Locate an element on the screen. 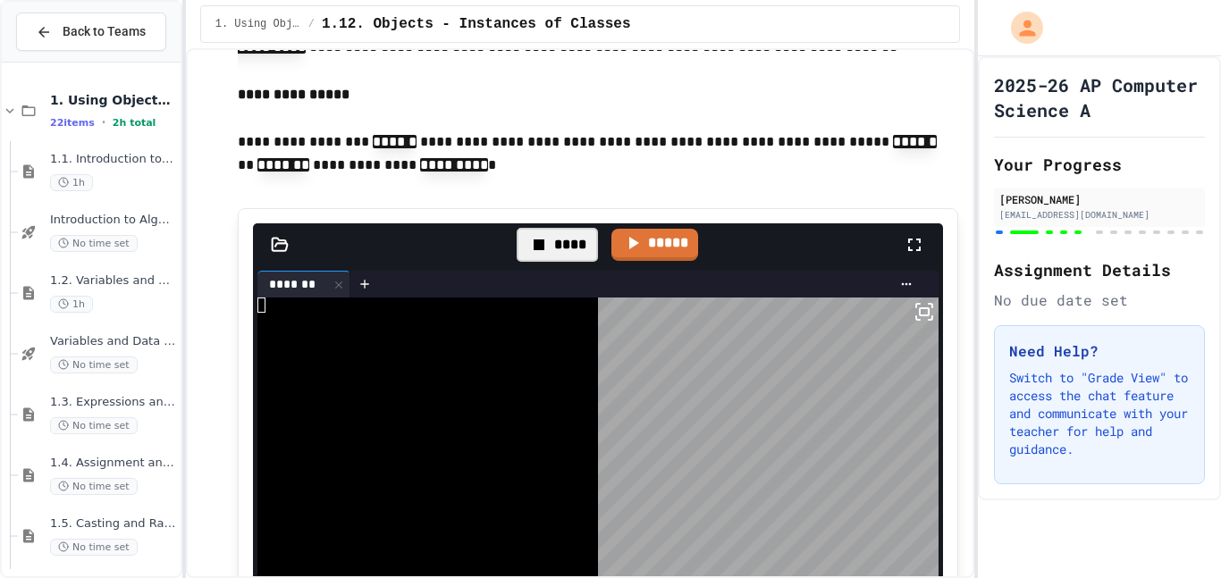 The width and height of the screenshot is (1221, 578). span: 1.4. Assignment and Input is located at coordinates (113, 463).